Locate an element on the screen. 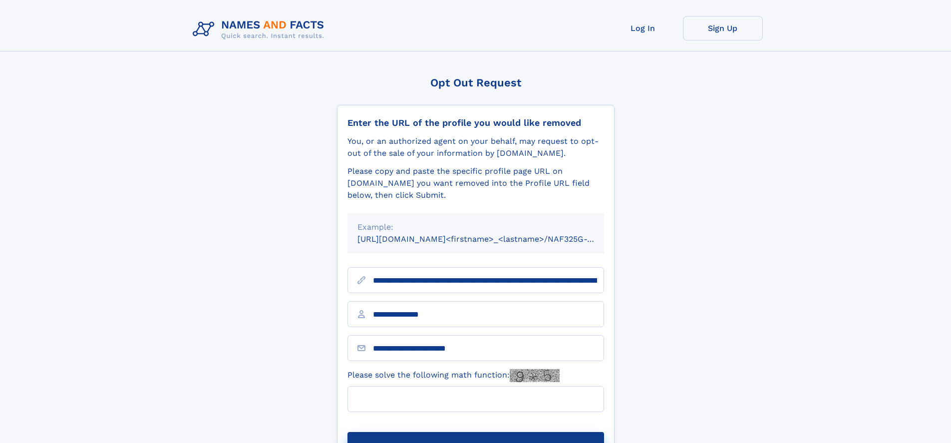  div: Enter the URL of the profile you would like removed is located at coordinates (476, 123).